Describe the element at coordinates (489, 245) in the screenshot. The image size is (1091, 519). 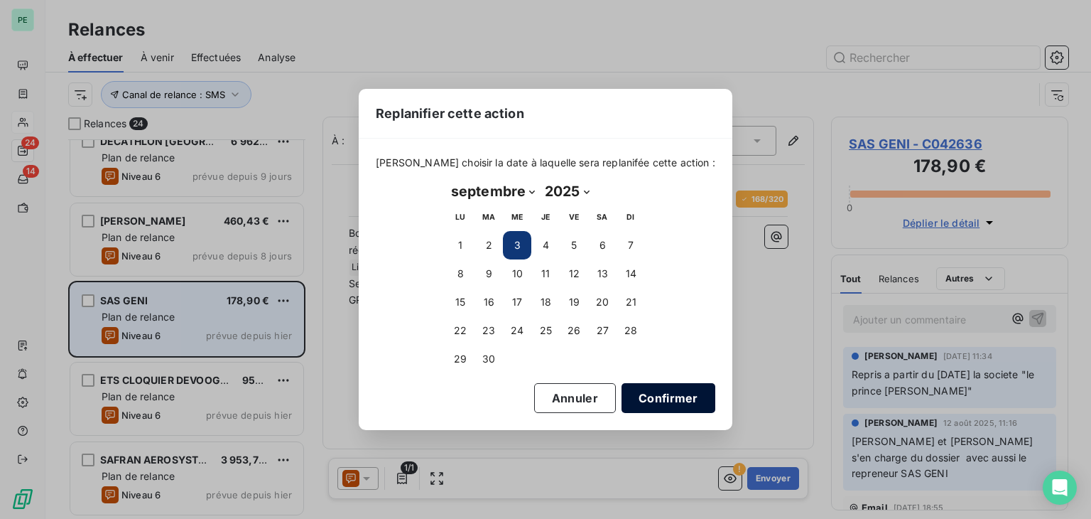
I see `button: 2` at that location.